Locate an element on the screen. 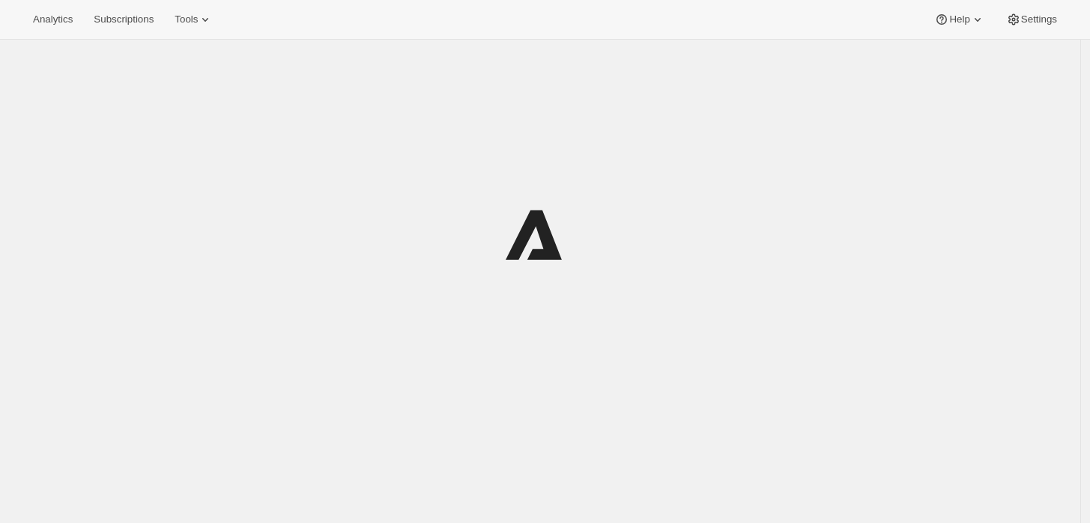  span: Help is located at coordinates (959, 19).